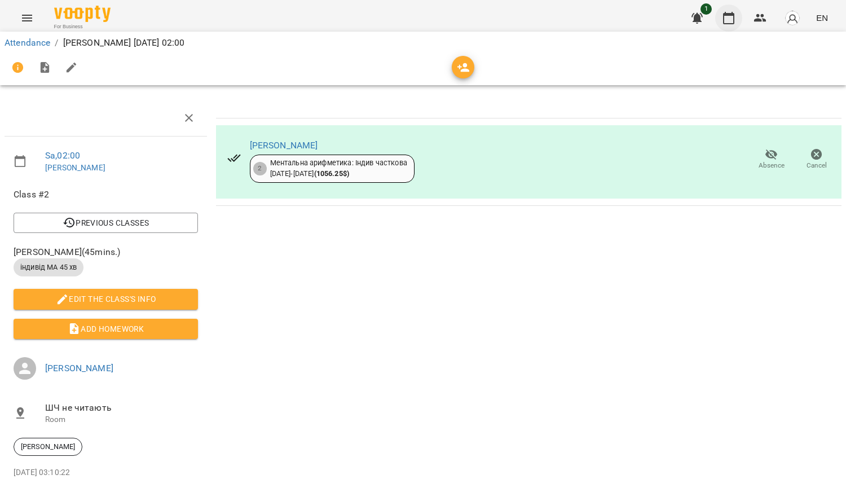 The height and width of the screenshot is (488, 846). Describe the element at coordinates (772, 165) in the screenshot. I see `span: Absence` at that location.